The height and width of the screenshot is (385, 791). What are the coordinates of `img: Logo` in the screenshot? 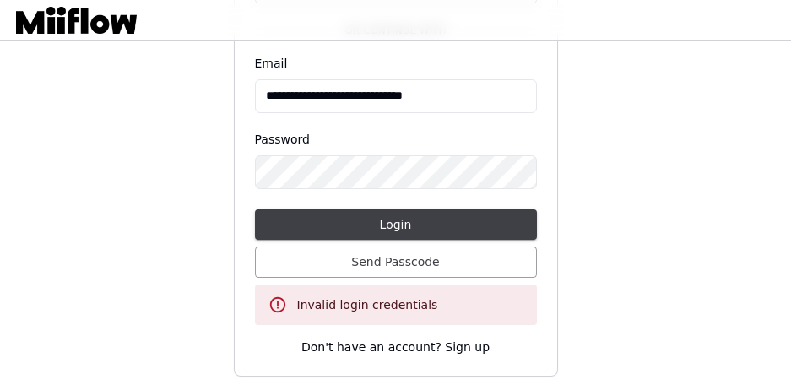 It's located at (76, 20).